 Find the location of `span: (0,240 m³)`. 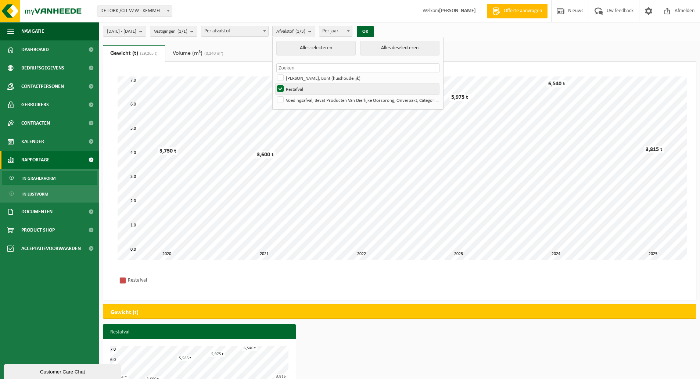

span: (0,240 m³) is located at coordinates (213, 54).